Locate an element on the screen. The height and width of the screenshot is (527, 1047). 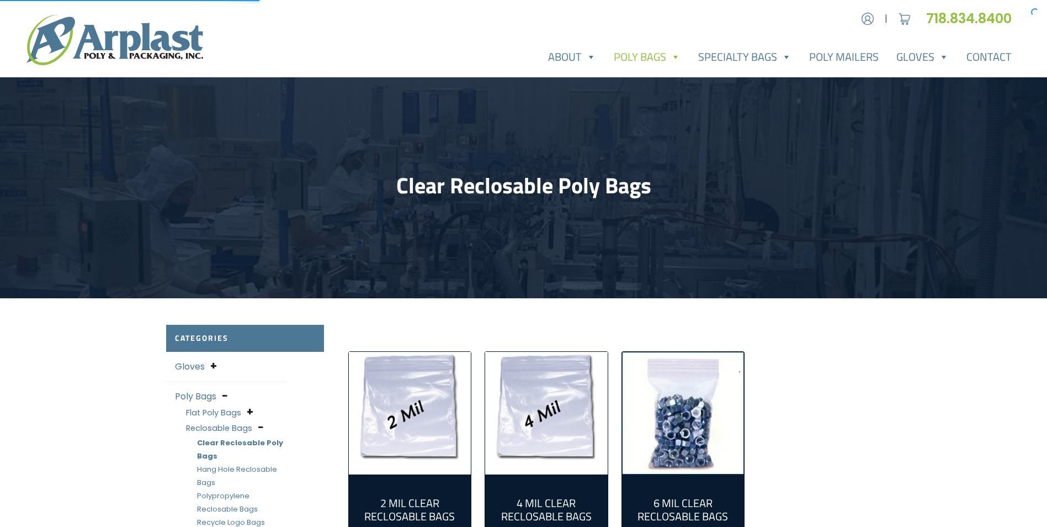
a: Visit product category 2 Mil Clear Reclosable Bags is located at coordinates (410, 413).